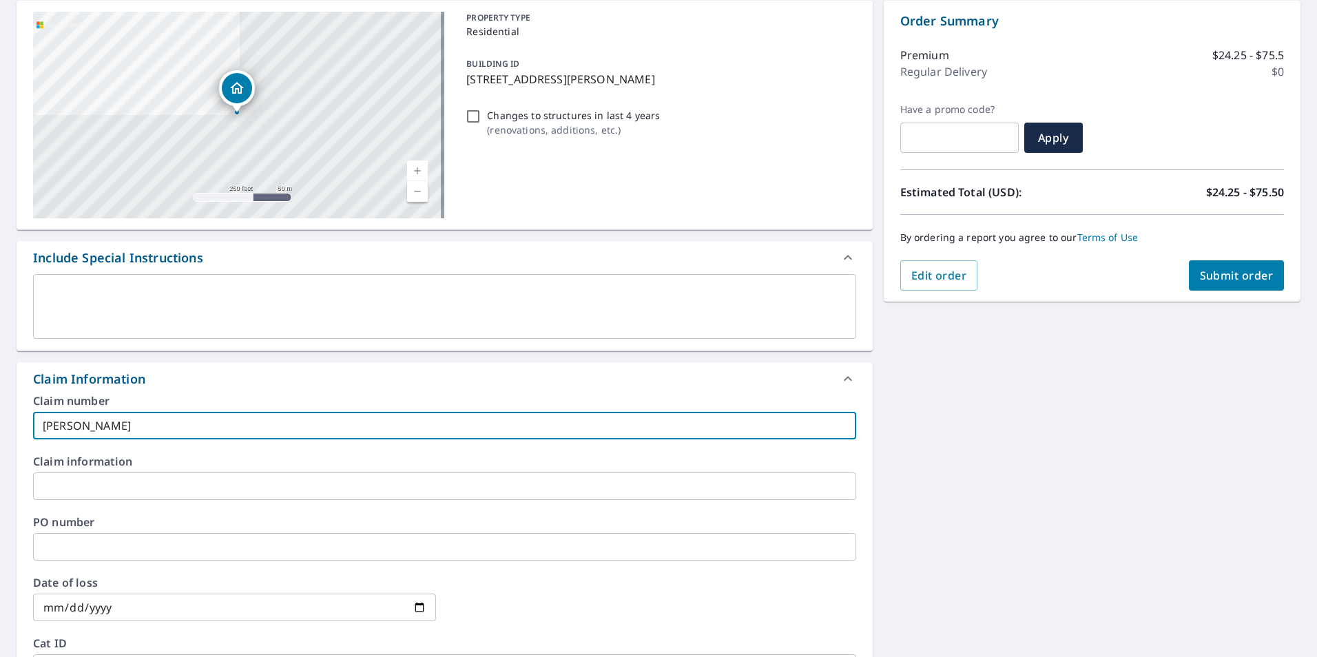  What do you see at coordinates (1236, 275) in the screenshot?
I see `span: Submit order` at bounding box center [1236, 275].